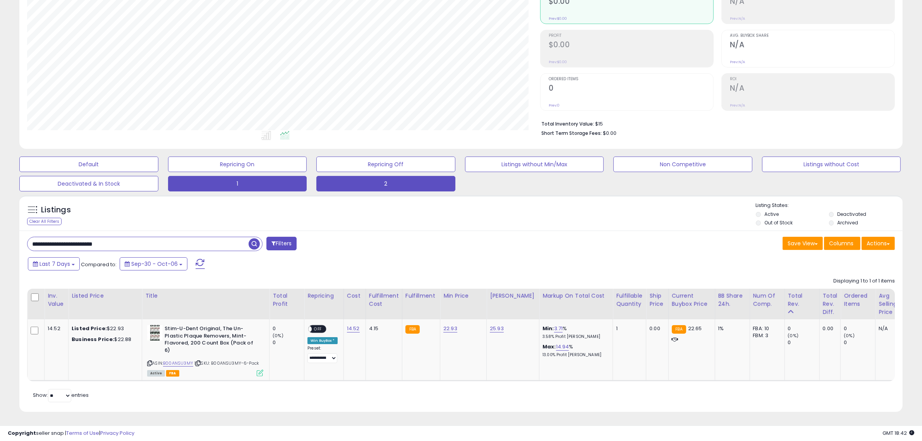 Image resolution: width=922 pixels, height=441 pixels. Describe the element at coordinates (878, 243) in the screenshot. I see `button: Actions` at that location.